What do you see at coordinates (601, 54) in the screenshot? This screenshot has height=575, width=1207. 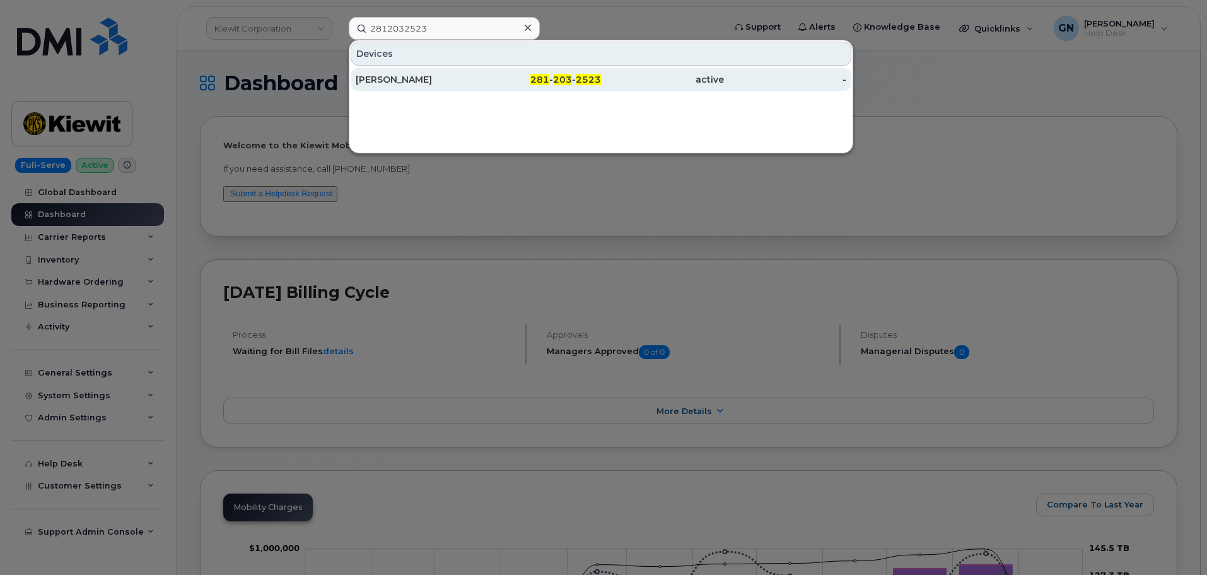 I see `div: Devices` at bounding box center [601, 54].